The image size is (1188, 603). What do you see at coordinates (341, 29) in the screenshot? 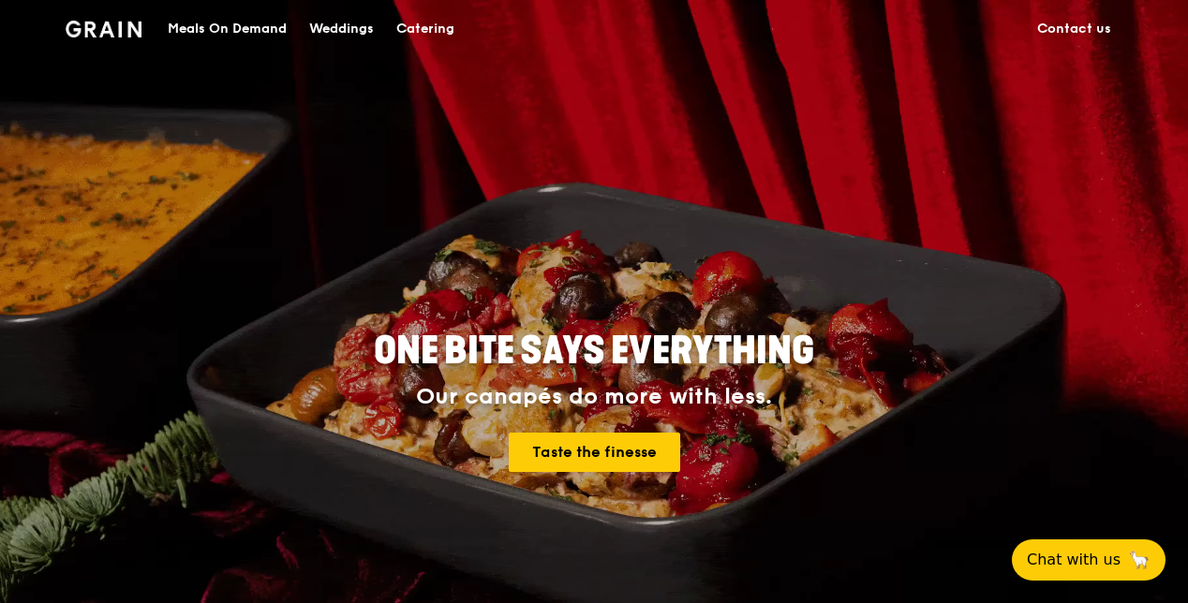
I see `div: Weddings` at bounding box center [341, 29].